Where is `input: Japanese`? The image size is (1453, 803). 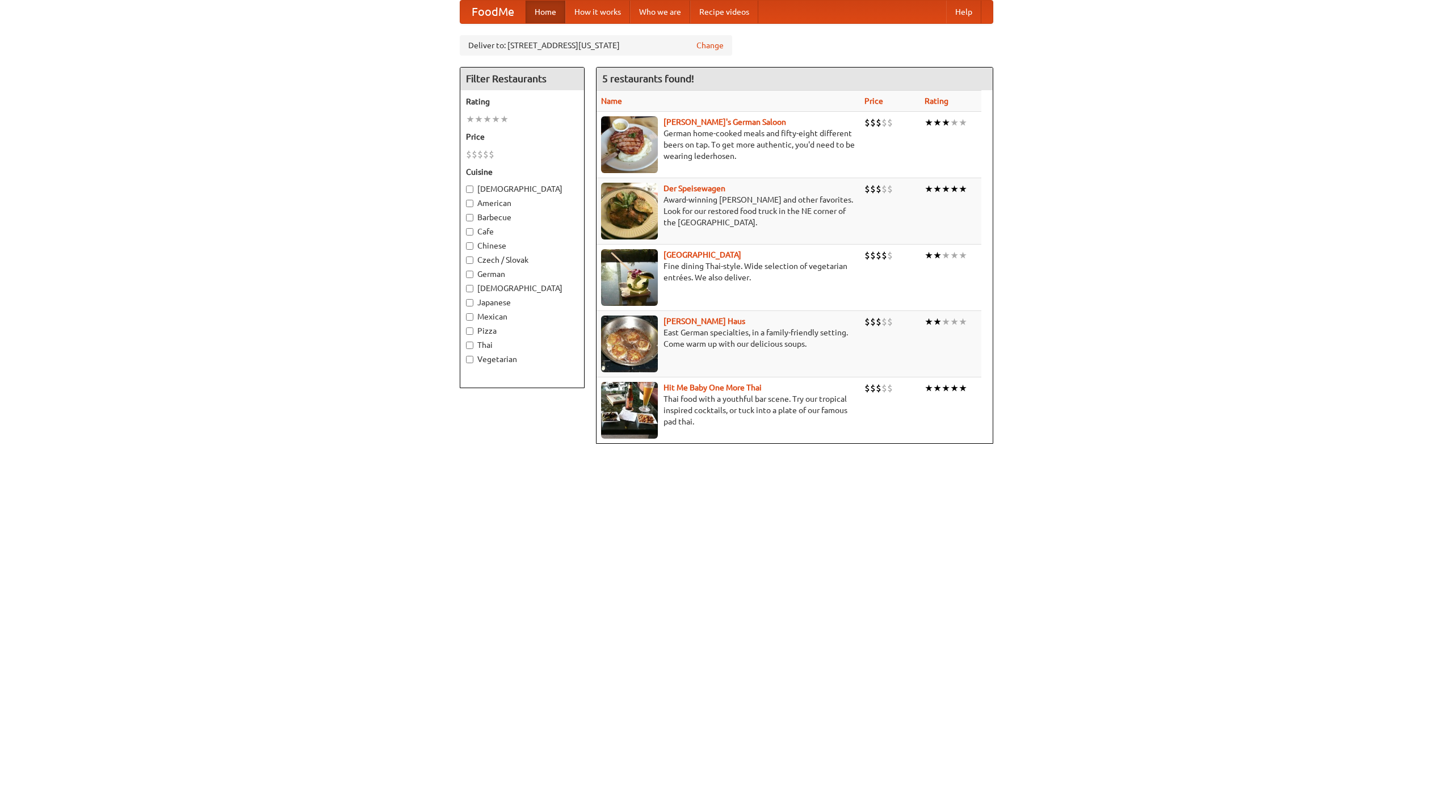 input: Japanese is located at coordinates (469, 303).